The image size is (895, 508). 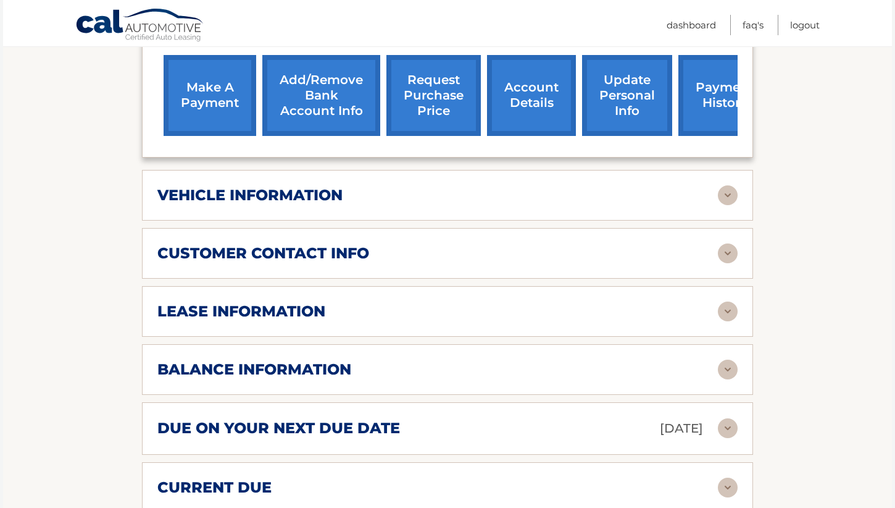 What do you see at coordinates (254, 369) in the screenshot?
I see `h2: balance information` at bounding box center [254, 369].